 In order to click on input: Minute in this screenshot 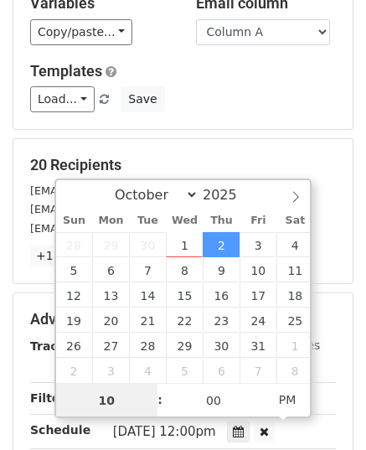, I will do `click(214, 401)`.